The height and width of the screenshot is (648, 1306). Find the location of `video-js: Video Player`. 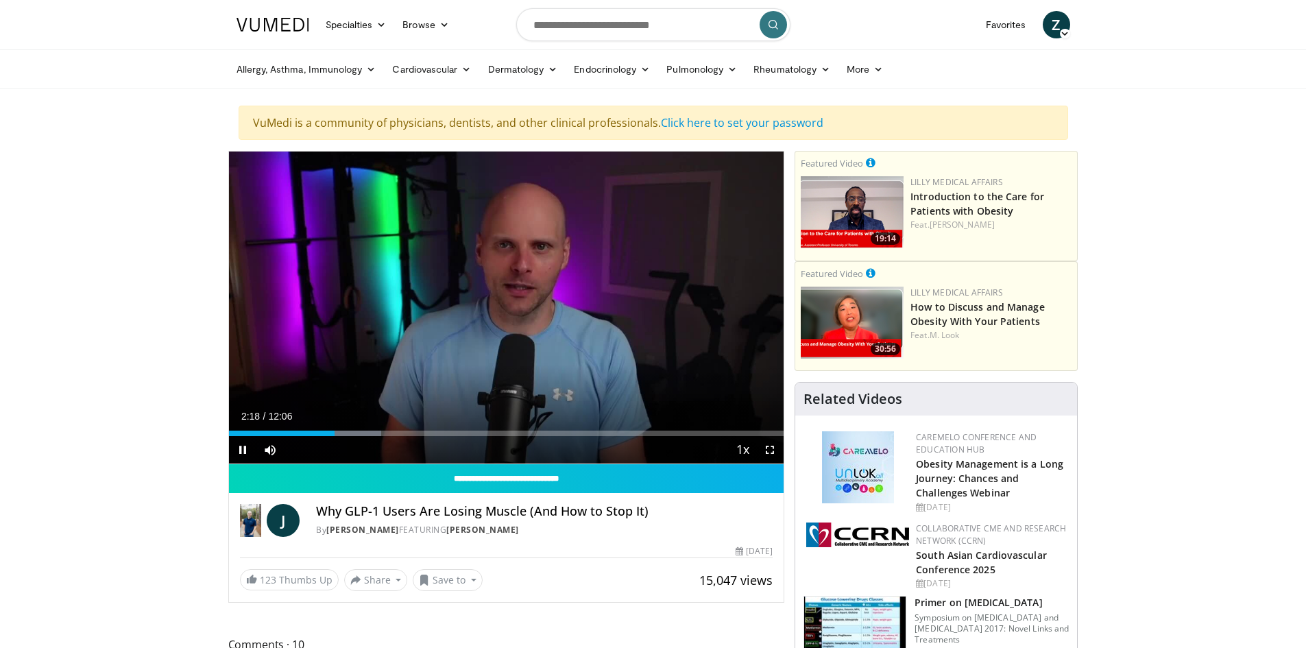

video-js: Video Player is located at coordinates (507, 308).